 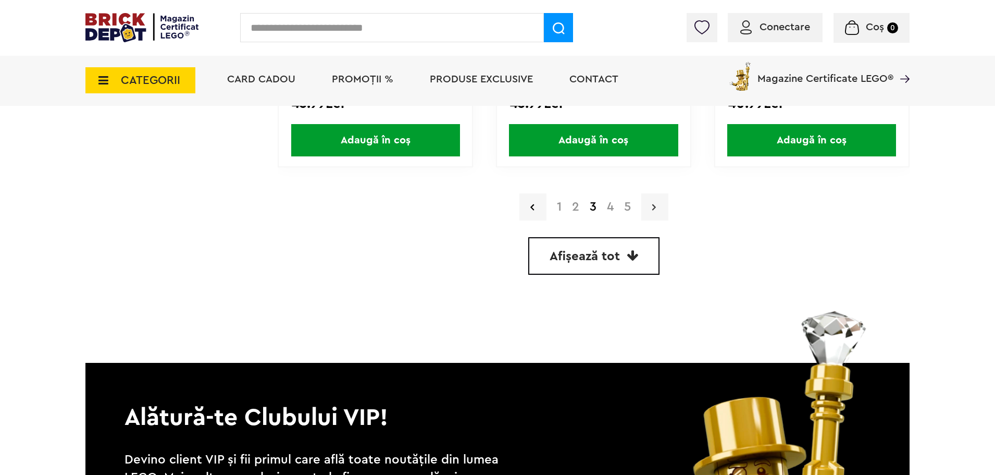 I want to click on a: 4, so click(x=610, y=207).